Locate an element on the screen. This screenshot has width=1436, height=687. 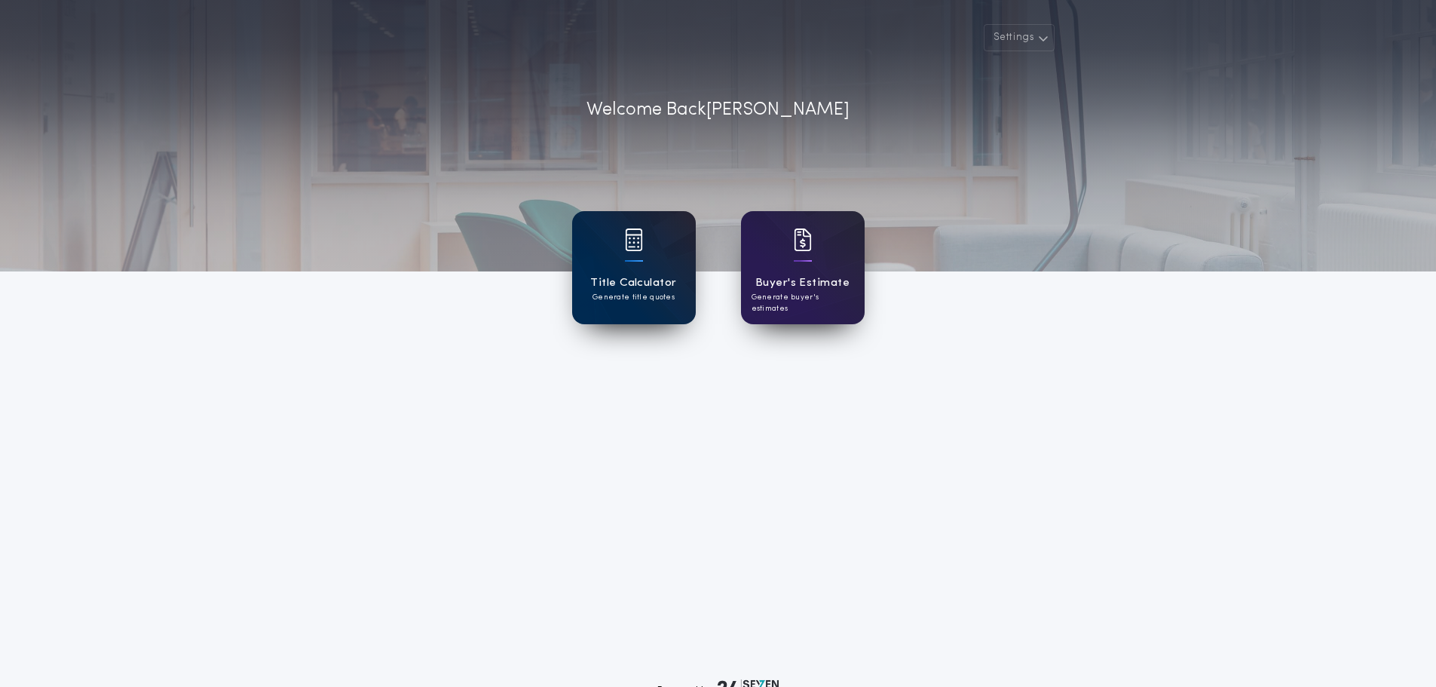
h1: Buyer's Estimate is located at coordinates (802, 283).